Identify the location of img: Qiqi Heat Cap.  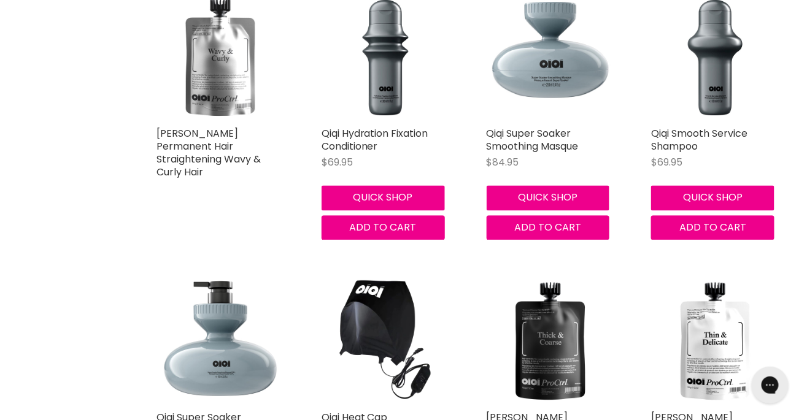
(385, 341).